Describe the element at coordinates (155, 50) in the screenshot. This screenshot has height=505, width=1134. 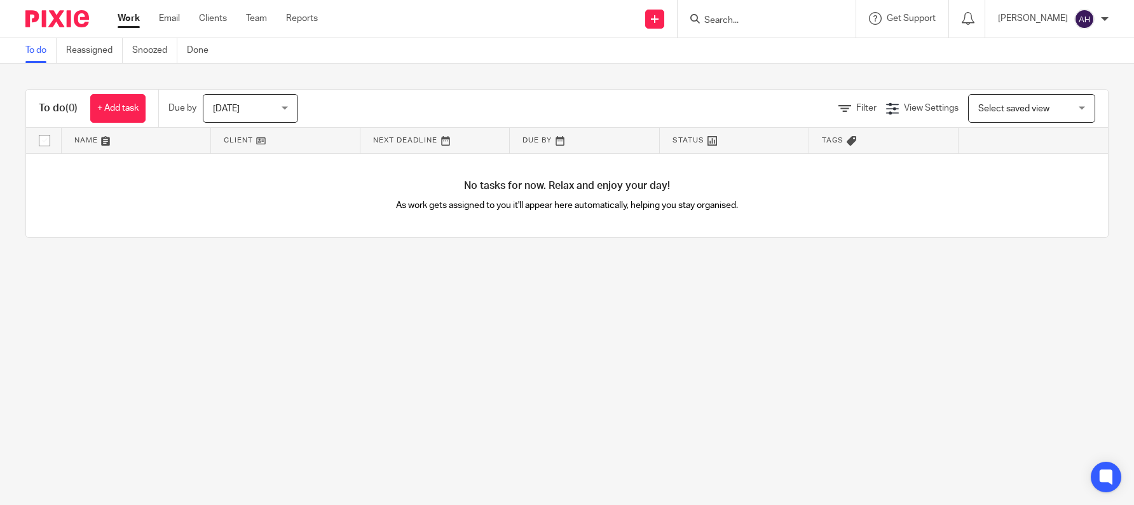
I see `a: Snoozed` at that location.